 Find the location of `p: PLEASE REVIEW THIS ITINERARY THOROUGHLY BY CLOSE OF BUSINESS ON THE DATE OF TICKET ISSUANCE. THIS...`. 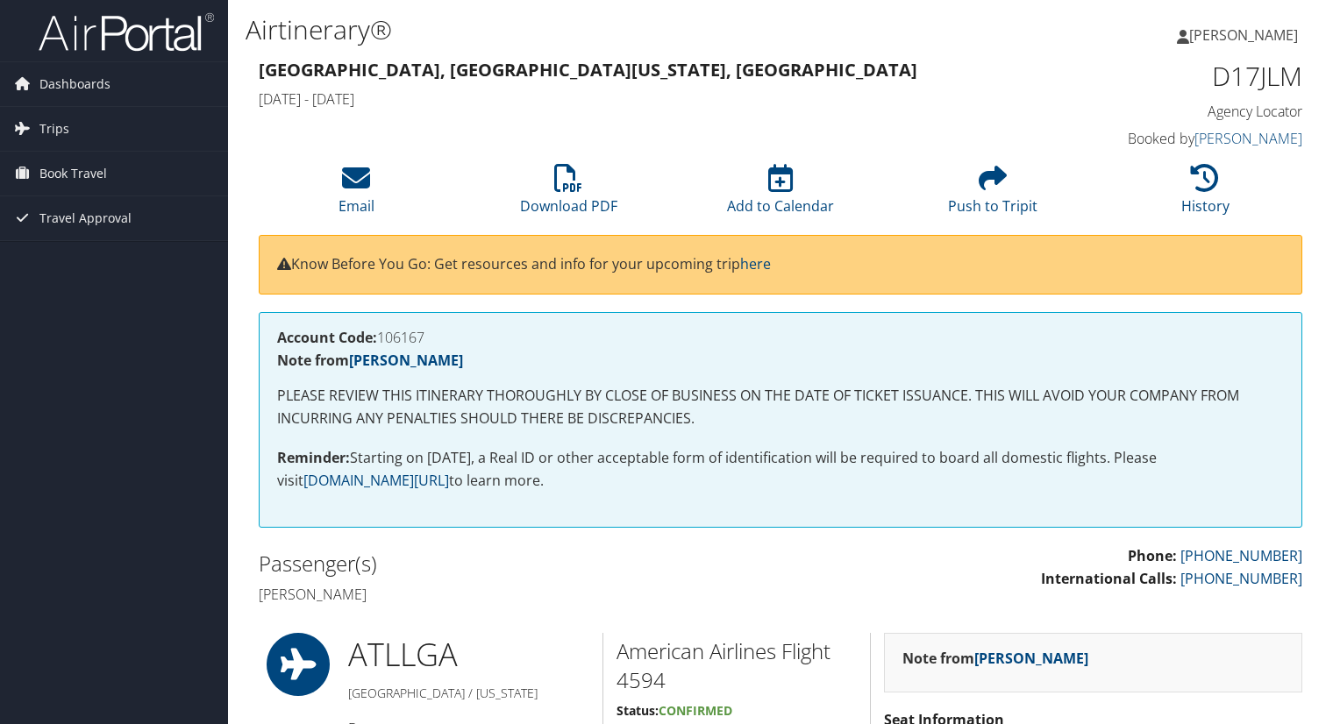

p: PLEASE REVIEW THIS ITINERARY THOROUGHLY BY CLOSE OF BUSINESS ON THE DATE OF TICKET ISSUANCE. THIS... is located at coordinates (781, 407).